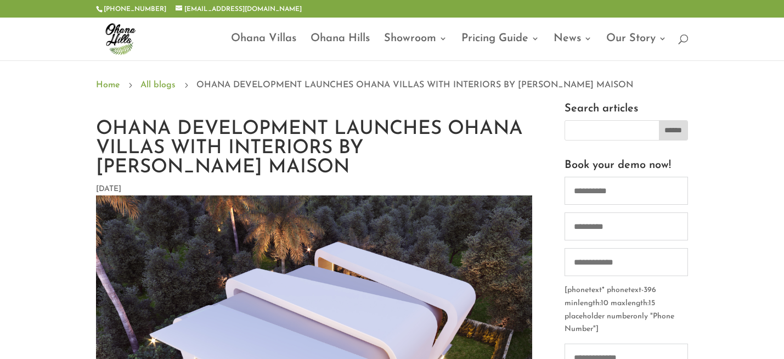 The height and width of the screenshot is (359, 784). Describe the element at coordinates (626, 313) in the screenshot. I see `p: [phonetext* phonetext-396 minlength:10 maxlength:15 placeholder numberonly "Phone Number"]` at that location.